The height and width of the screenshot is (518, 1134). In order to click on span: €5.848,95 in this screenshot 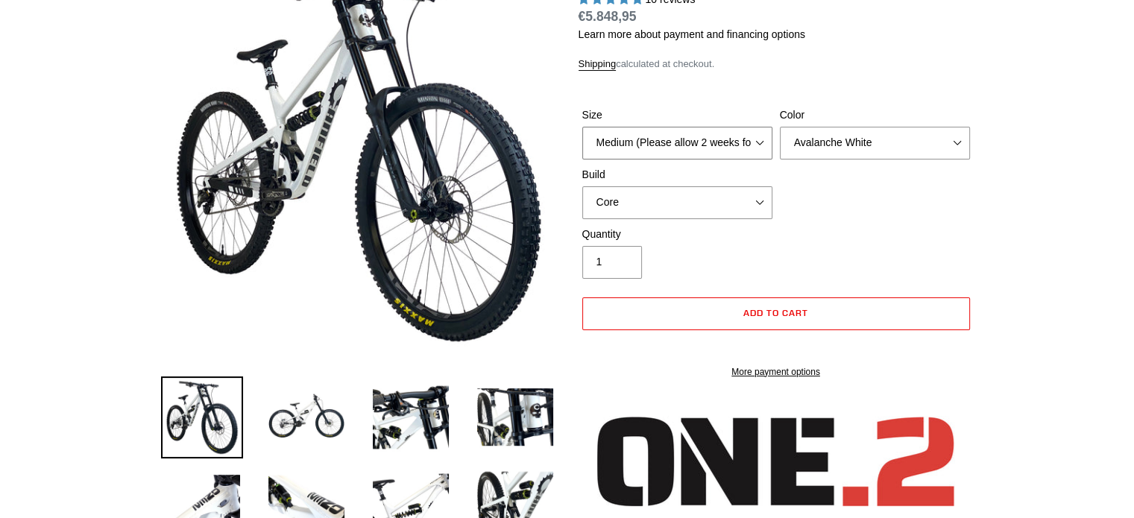, I will do `click(607, 16)`.